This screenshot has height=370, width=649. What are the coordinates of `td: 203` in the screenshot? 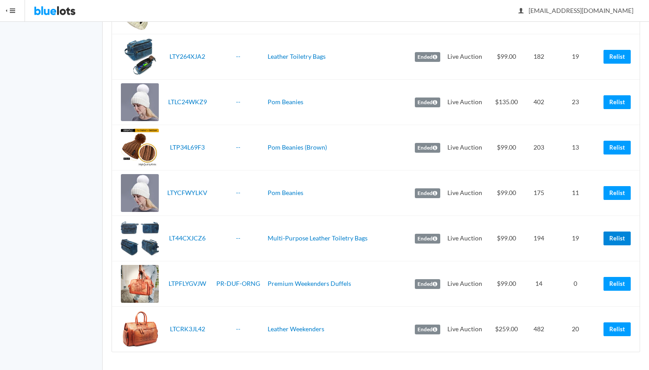 It's located at (539, 148).